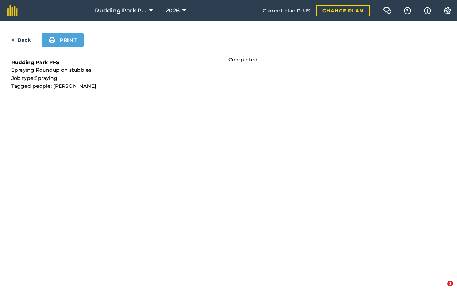 Image resolution: width=457 pixels, height=305 pixels. Describe the element at coordinates (448, 11) in the screenshot. I see `img: A cog icon` at that location.